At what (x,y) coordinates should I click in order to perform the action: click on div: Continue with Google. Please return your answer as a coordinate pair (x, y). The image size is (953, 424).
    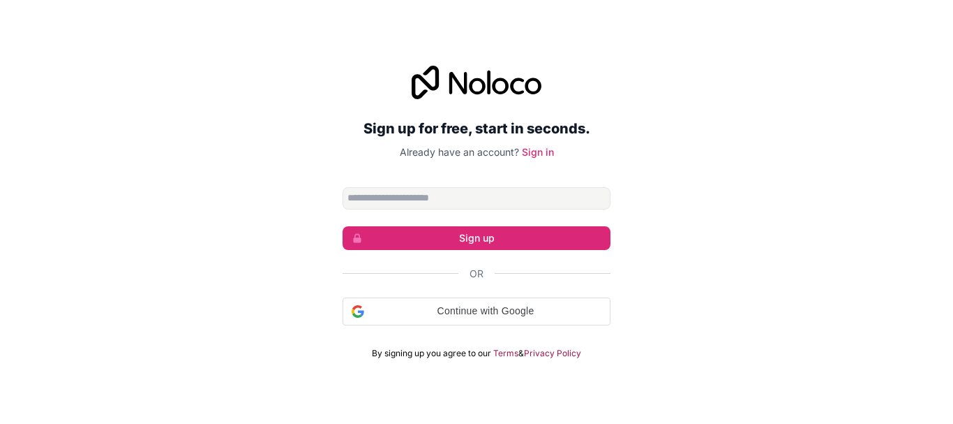
    Looking at the image, I should click on (477, 311).